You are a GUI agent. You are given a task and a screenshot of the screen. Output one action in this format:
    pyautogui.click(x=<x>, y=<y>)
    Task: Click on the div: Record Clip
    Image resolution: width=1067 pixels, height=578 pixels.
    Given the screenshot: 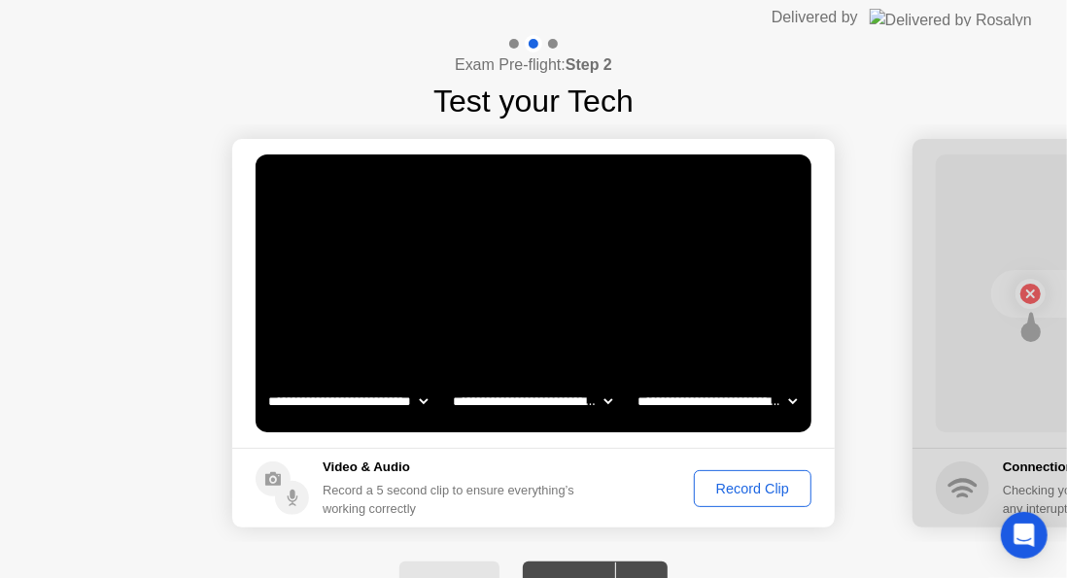 What is the action you would take?
    pyautogui.click(x=752, y=489)
    